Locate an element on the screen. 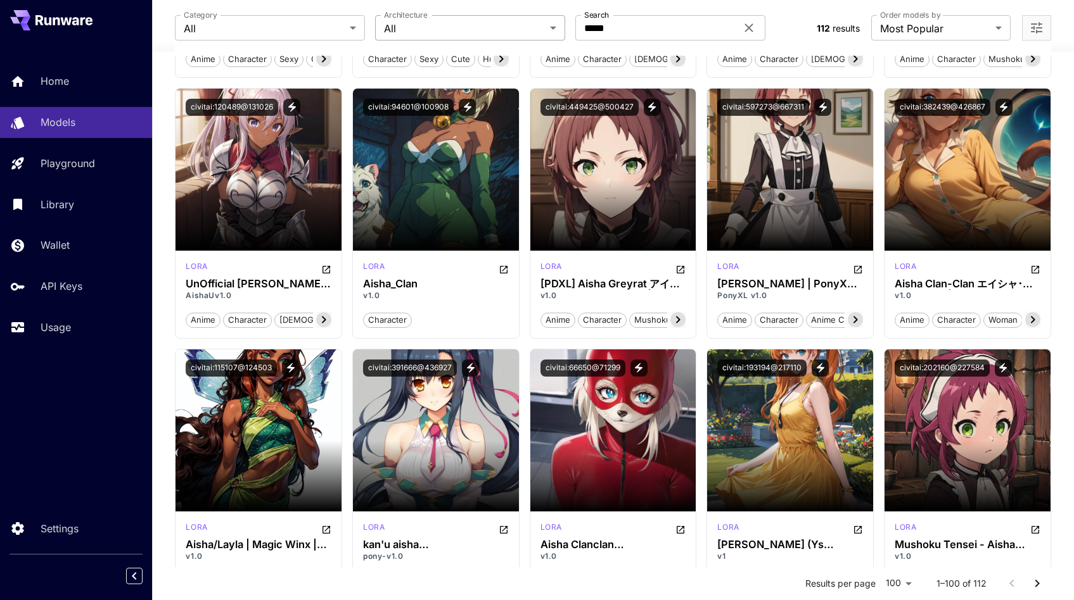 Image resolution: width=1074 pixels, height=600 pixels. button: Go to next page is located at coordinates (1037, 584).